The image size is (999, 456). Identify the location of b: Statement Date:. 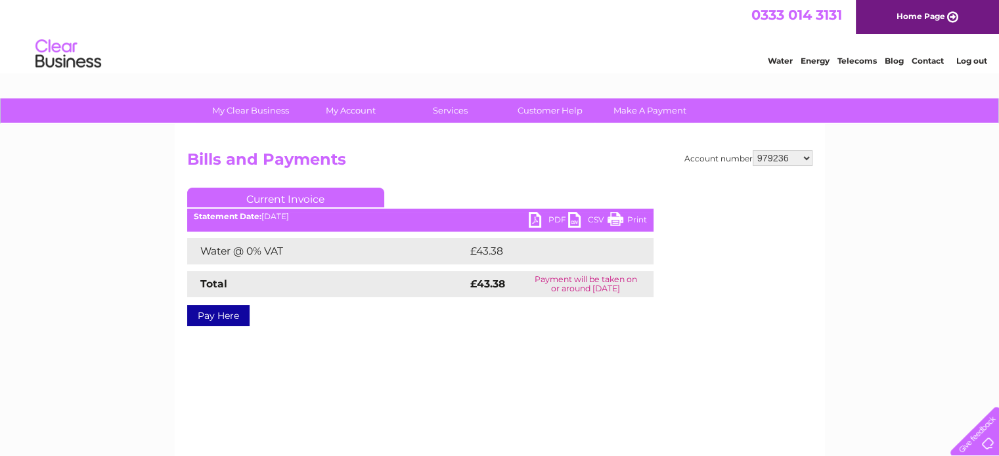
(227, 216).